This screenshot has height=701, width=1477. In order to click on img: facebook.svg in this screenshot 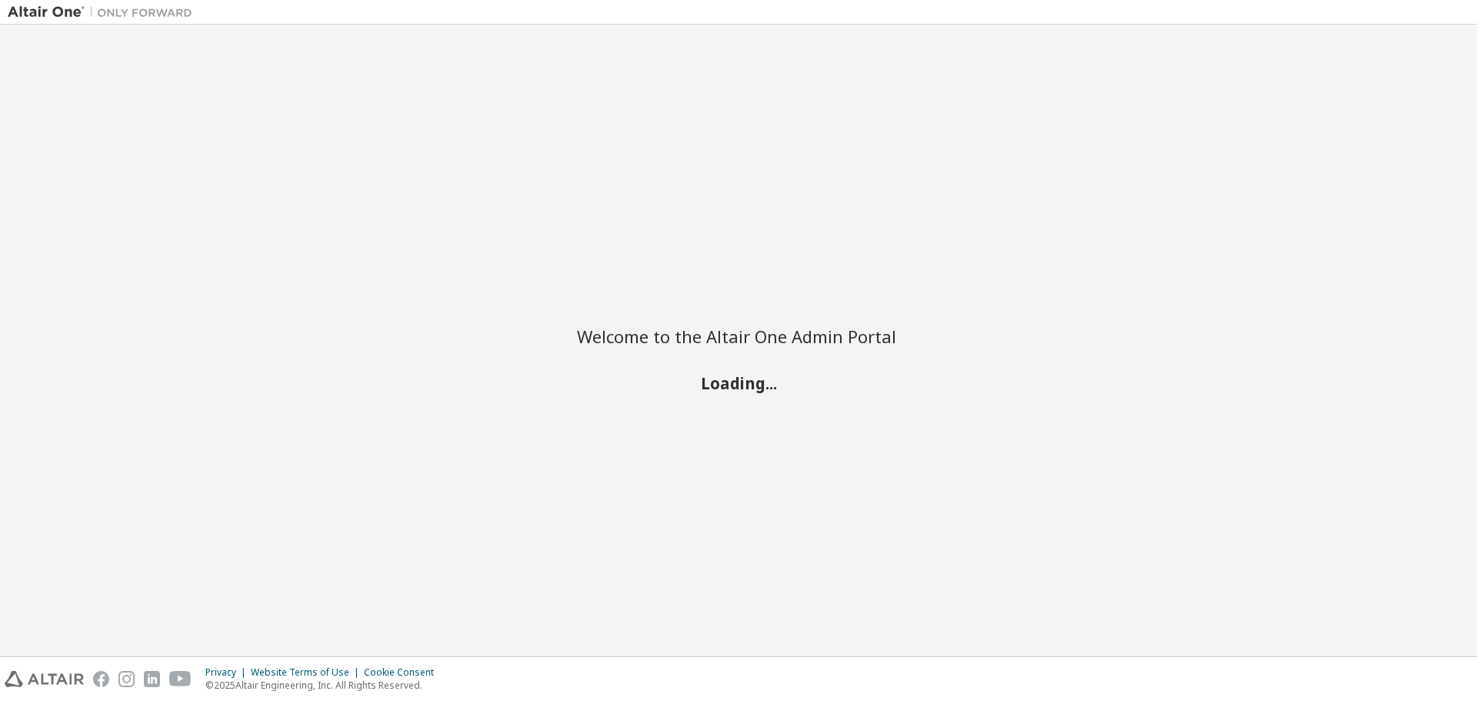, I will do `click(101, 678)`.